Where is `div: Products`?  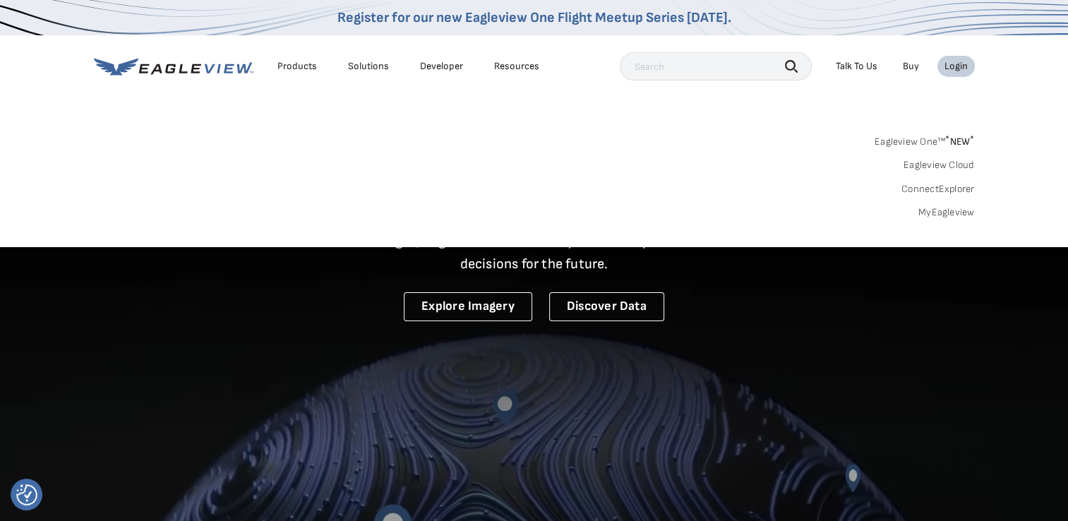 div: Products is located at coordinates (297, 66).